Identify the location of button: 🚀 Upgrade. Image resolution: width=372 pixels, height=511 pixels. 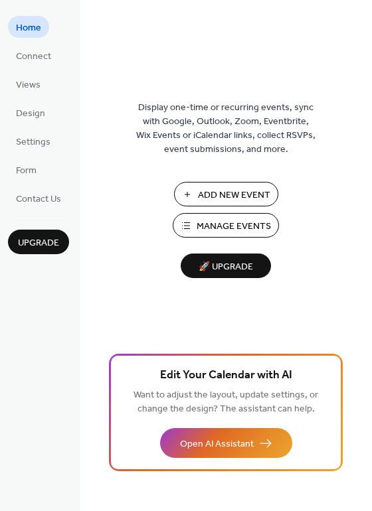
(226, 266).